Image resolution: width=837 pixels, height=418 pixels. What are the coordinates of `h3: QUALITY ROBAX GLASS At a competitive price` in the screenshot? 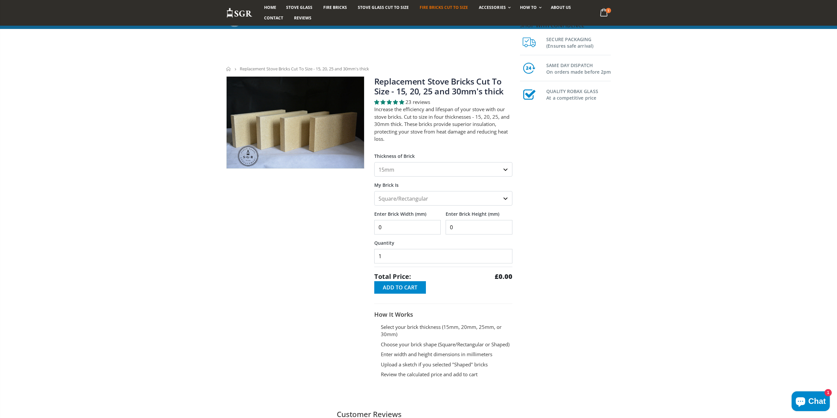 It's located at (578, 94).